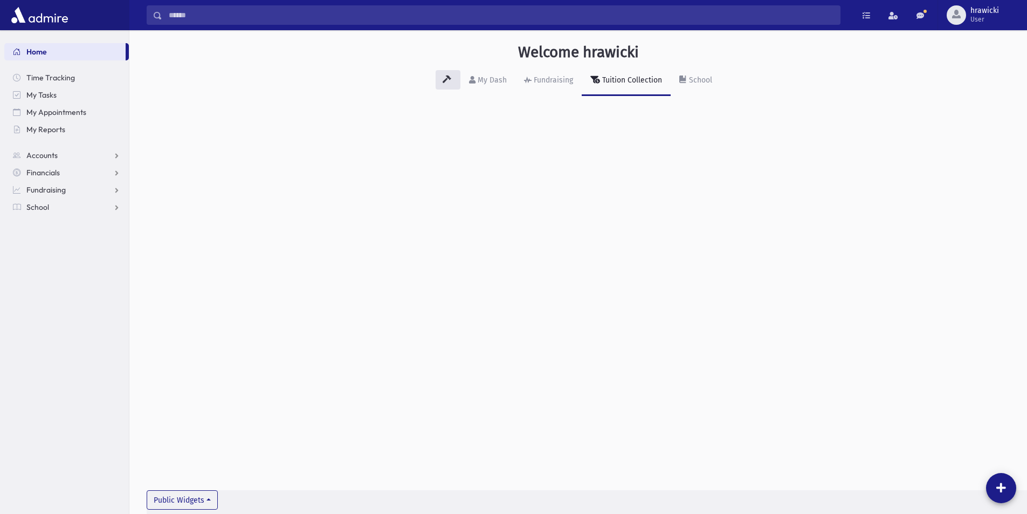 This screenshot has width=1027, height=514. I want to click on div: School, so click(699, 80).